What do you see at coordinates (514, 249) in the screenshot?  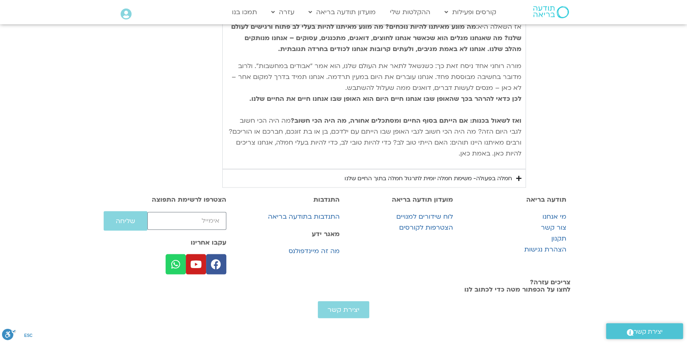 I see `a: הצהרת נגישות` at bounding box center [514, 249].